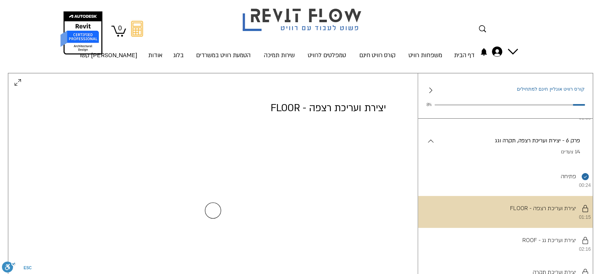  Describe the element at coordinates (327, 55) in the screenshot. I see `p: טמפלטים לרוויט` at that location.